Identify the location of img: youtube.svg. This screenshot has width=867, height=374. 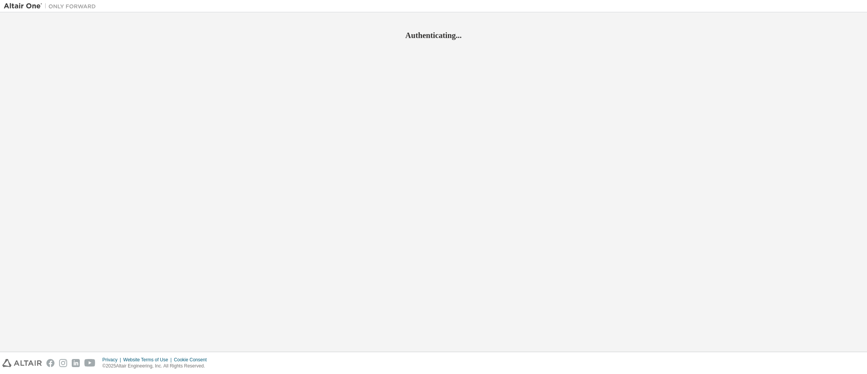
(90, 363).